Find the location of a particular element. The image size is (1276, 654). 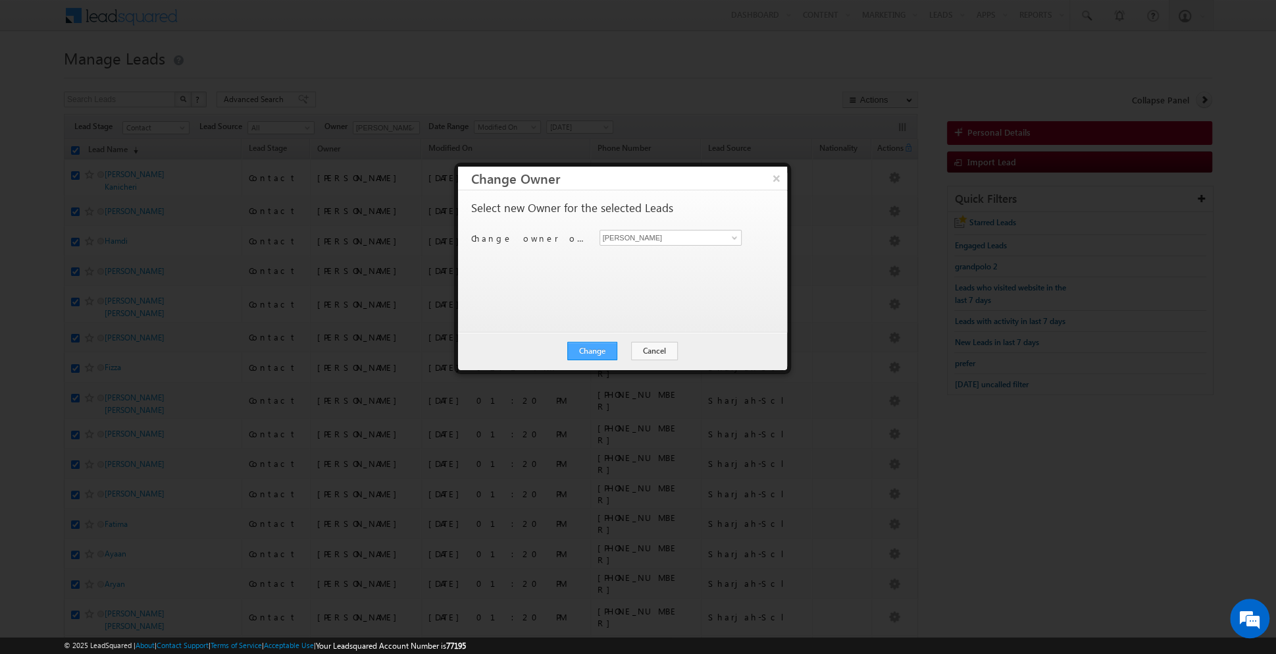

em: Start Chat is located at coordinates (209, 414).